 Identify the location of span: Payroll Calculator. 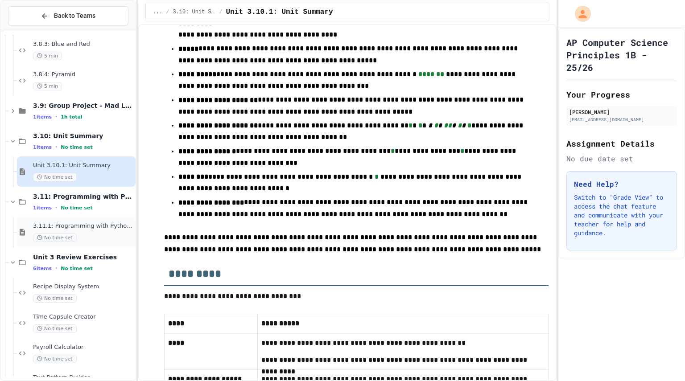
(83, 347).